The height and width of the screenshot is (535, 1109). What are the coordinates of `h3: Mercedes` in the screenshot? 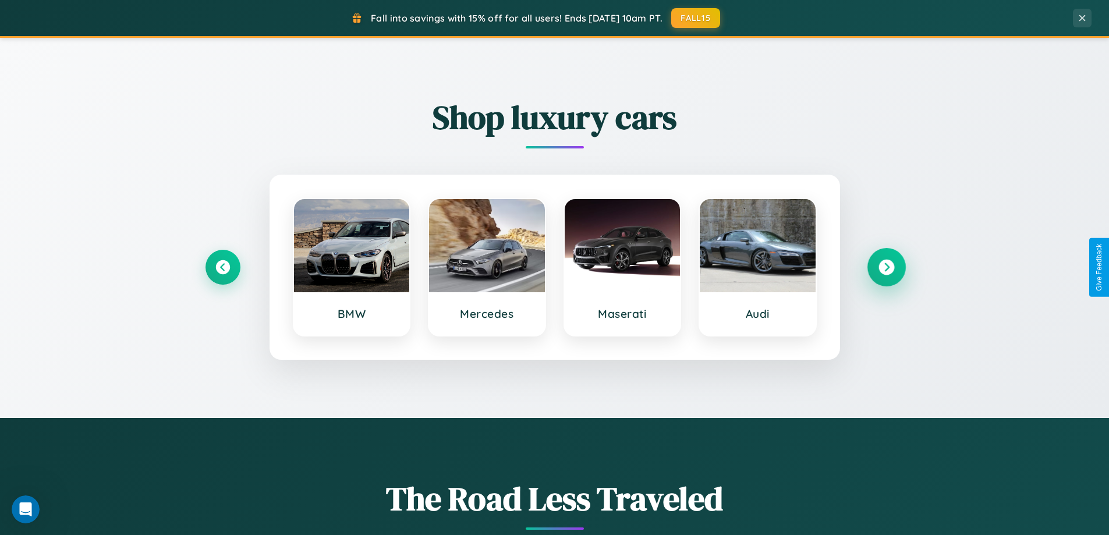 It's located at (486, 314).